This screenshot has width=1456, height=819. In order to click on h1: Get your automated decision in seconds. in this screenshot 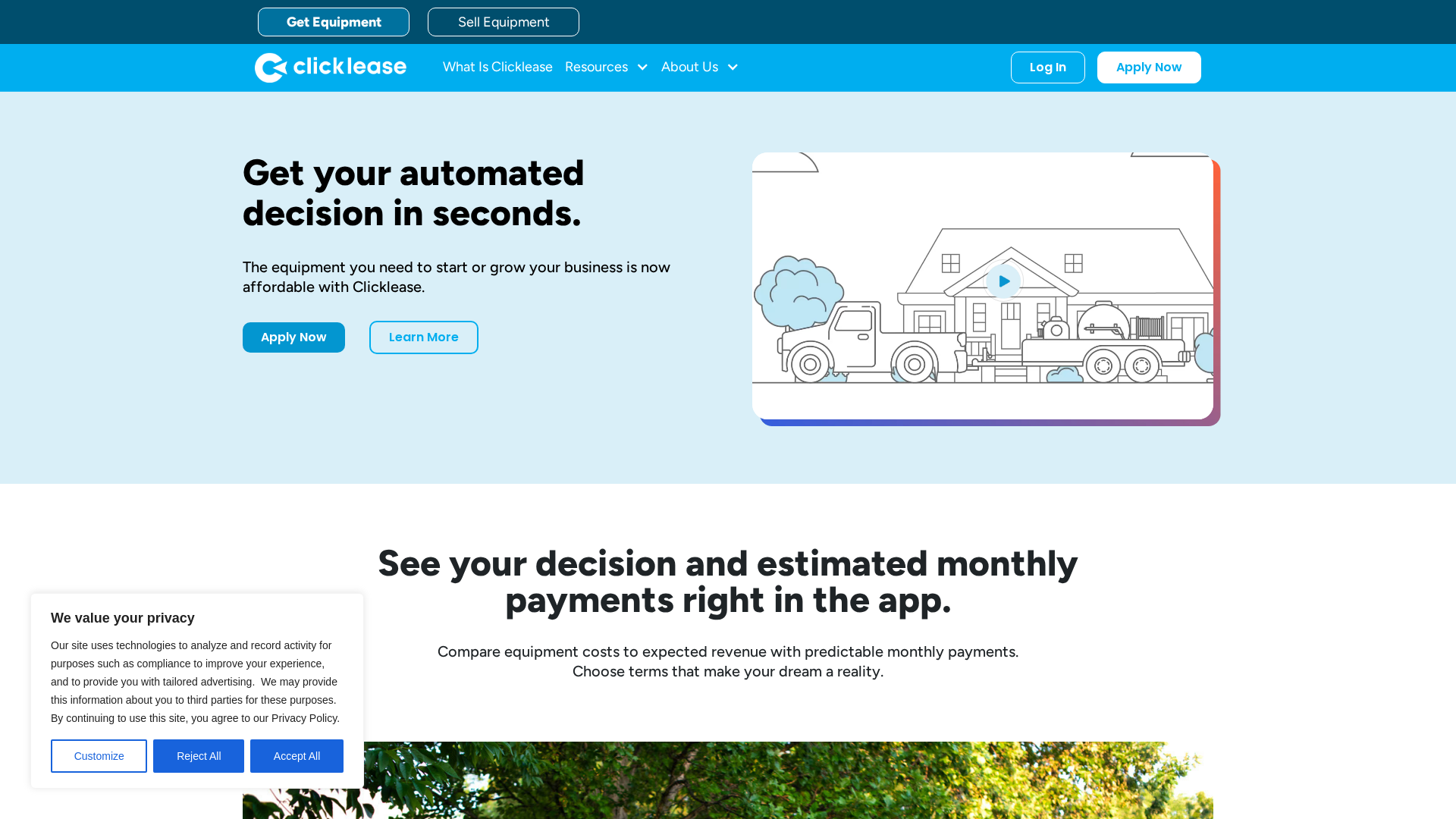, I will do `click(473, 193)`.